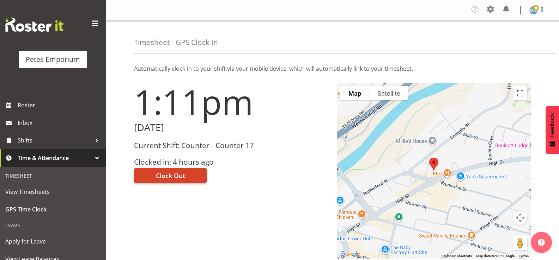 This screenshot has width=559, height=260. I want to click on div: Leave, so click(53, 226).